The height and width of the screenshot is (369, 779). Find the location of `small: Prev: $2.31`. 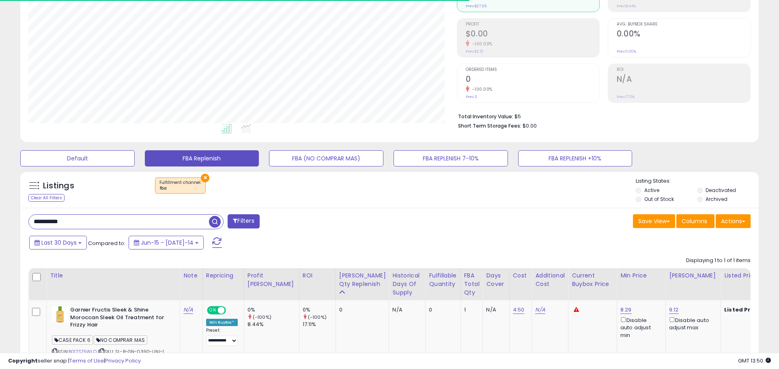

small: Prev: $2.31 is located at coordinates (474, 51).